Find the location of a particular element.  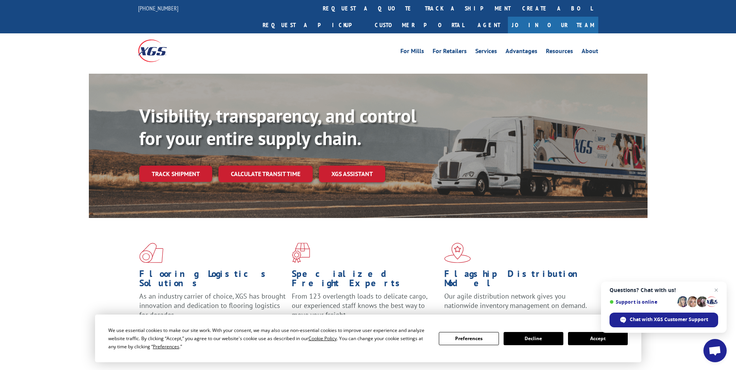

button: Preferences is located at coordinates (469, 339).